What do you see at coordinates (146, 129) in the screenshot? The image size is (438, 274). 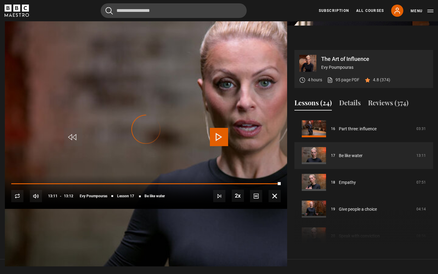 I see `video-js: Video Player` at bounding box center [146, 129].